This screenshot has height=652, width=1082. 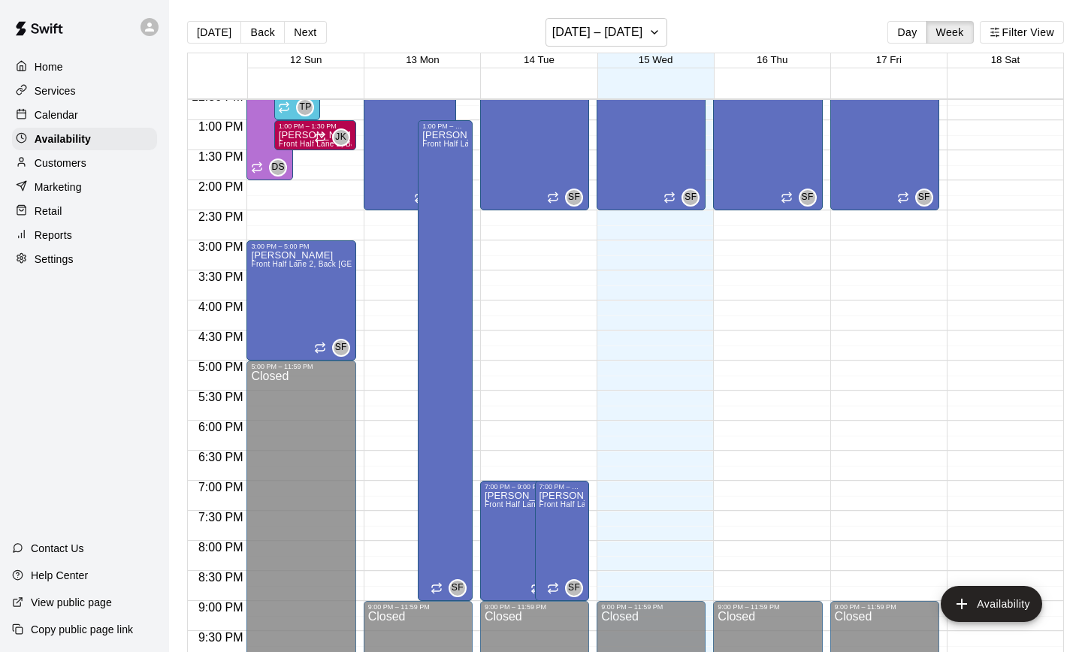 What do you see at coordinates (221, 216) in the screenshot?
I see `span: 2:30 PM` at bounding box center [221, 216].